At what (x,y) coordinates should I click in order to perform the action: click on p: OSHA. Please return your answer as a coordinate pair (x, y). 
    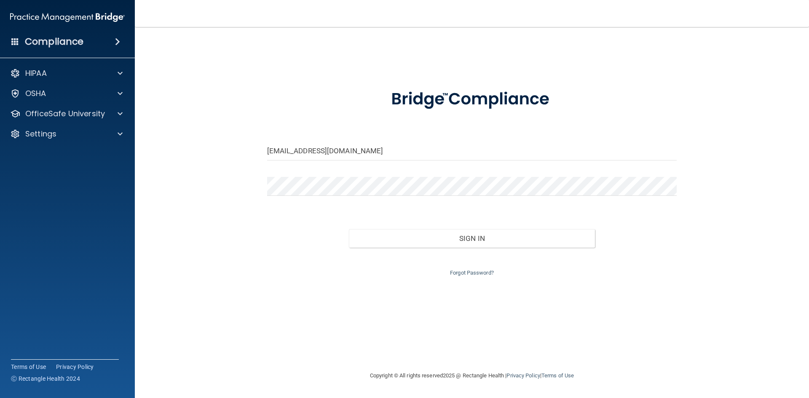
    Looking at the image, I should click on (36, 93).